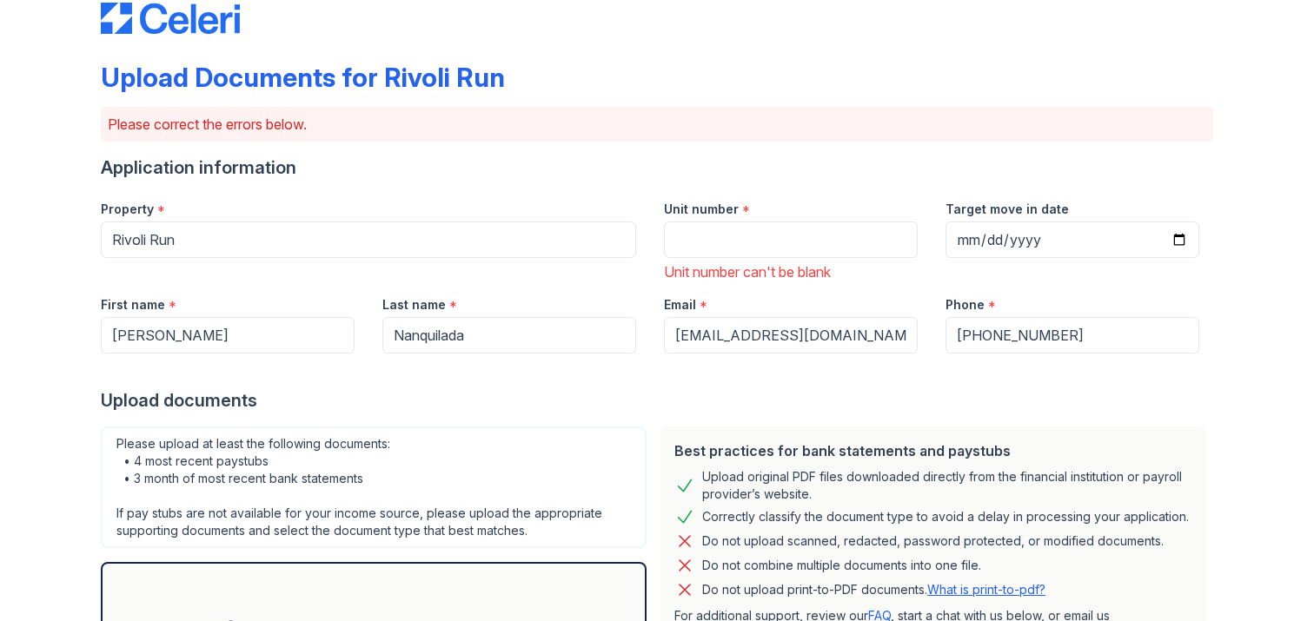 Image resolution: width=1314 pixels, height=621 pixels. What do you see at coordinates (170, 18) in the screenshot?
I see `img: CE_Logo_Blue-a8612792a0a2168367f1c8372b55b34899dd931a85d93a1a3d3e32e68fde9ad4.png` at bounding box center [170, 18].